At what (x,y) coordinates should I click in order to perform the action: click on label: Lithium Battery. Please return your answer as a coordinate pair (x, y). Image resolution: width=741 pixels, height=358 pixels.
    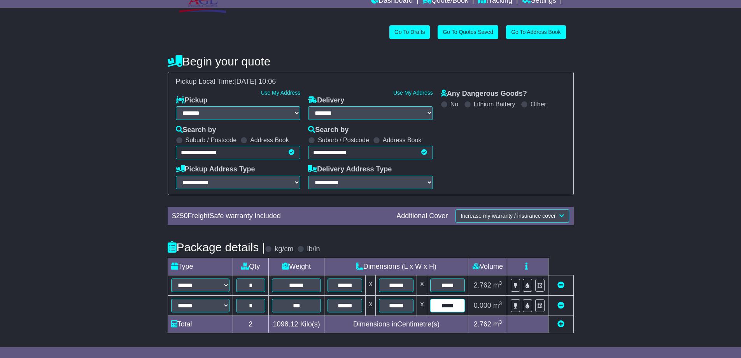
    Looking at the image, I should click on (495, 104).